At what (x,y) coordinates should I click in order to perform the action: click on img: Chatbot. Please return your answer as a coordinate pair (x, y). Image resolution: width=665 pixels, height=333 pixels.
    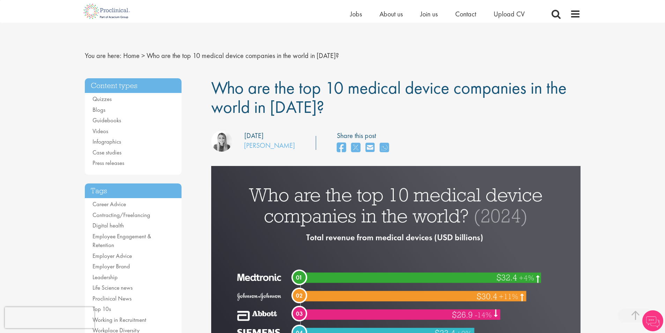
    Looking at the image, I should click on (653, 320).